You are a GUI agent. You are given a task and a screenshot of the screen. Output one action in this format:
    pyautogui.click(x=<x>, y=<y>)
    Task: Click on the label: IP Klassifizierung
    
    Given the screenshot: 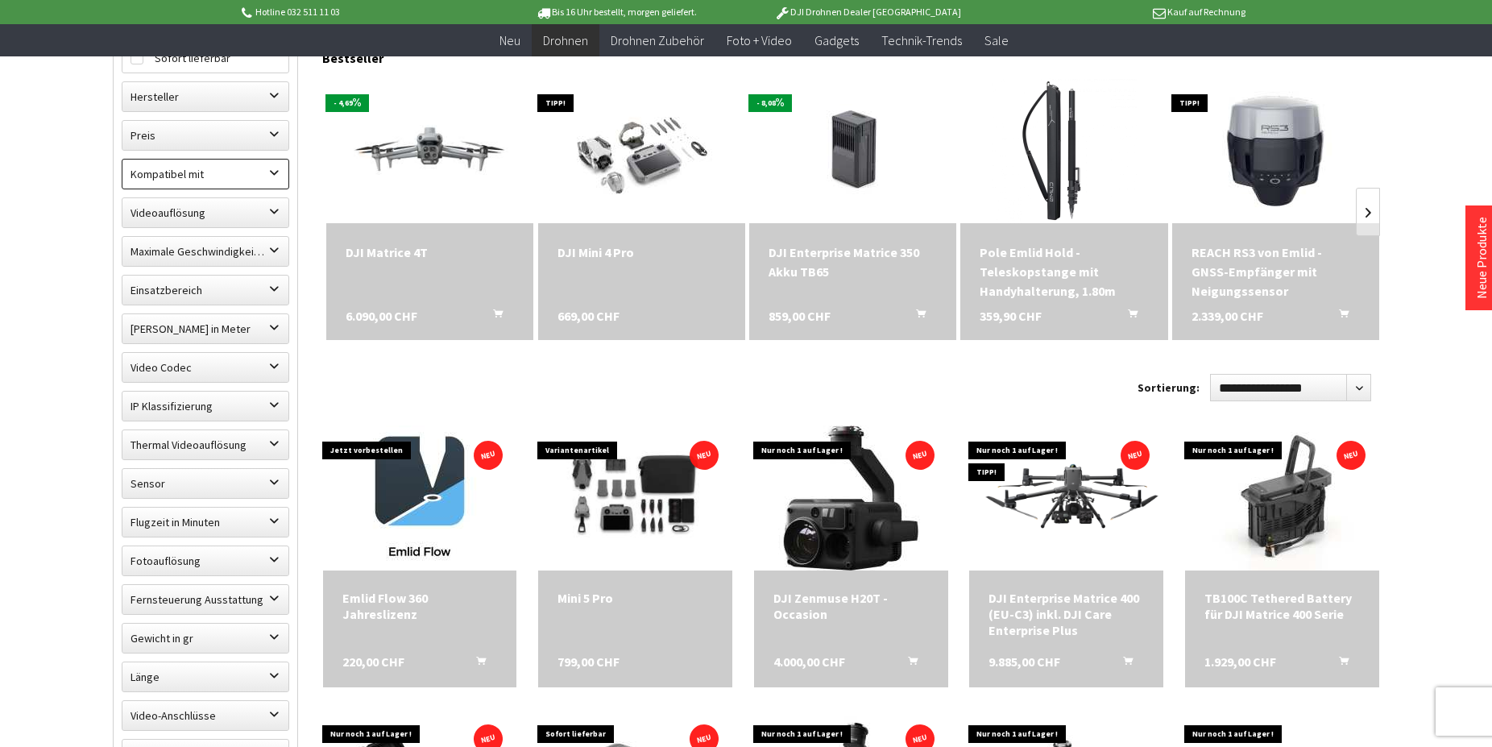 What is the action you would take?
    pyautogui.click(x=205, y=406)
    